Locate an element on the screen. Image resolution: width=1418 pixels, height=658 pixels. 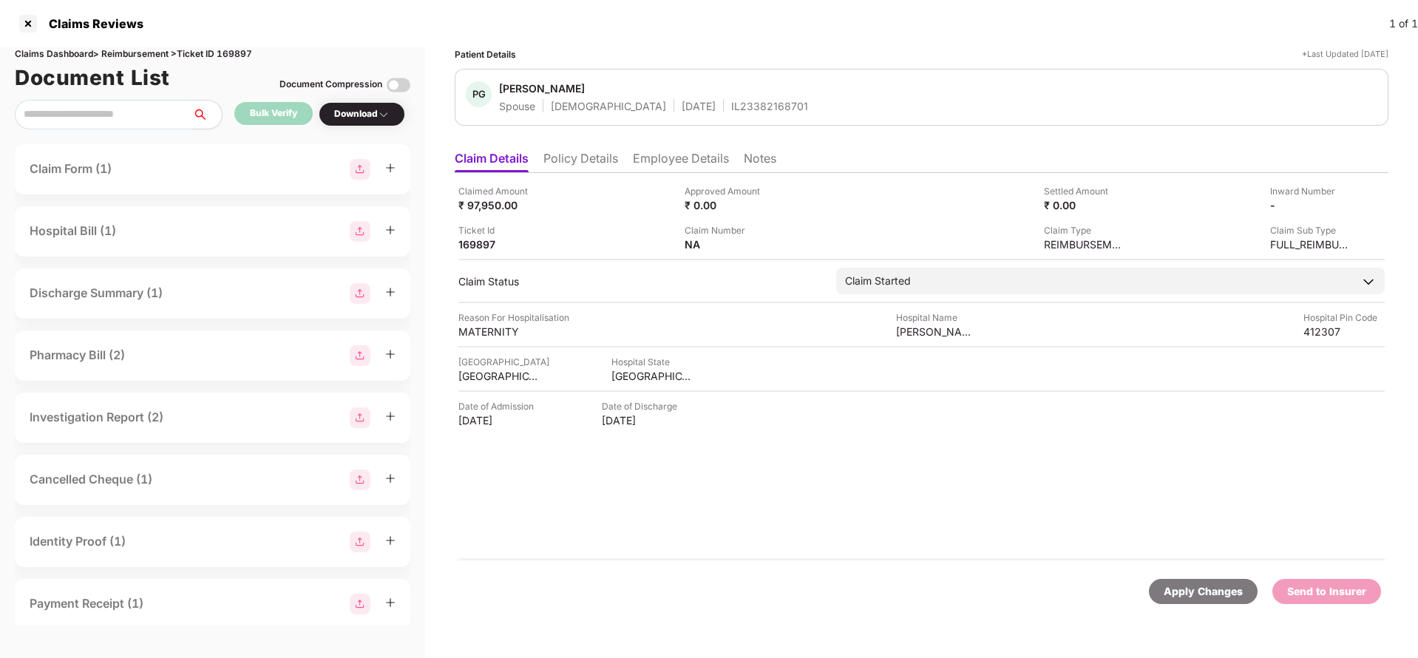
div: Document Compression is located at coordinates (331, 84).